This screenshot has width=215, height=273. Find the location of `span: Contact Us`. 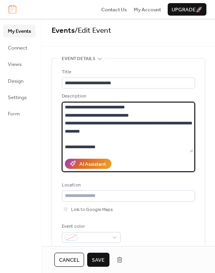

span: Contact Us is located at coordinates (114, 10).